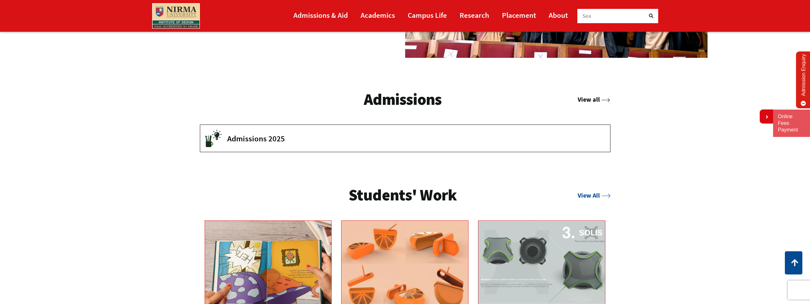 The width and height of the screenshot is (810, 304). Describe the element at coordinates (474, 15) in the screenshot. I see `a: Research` at that location.